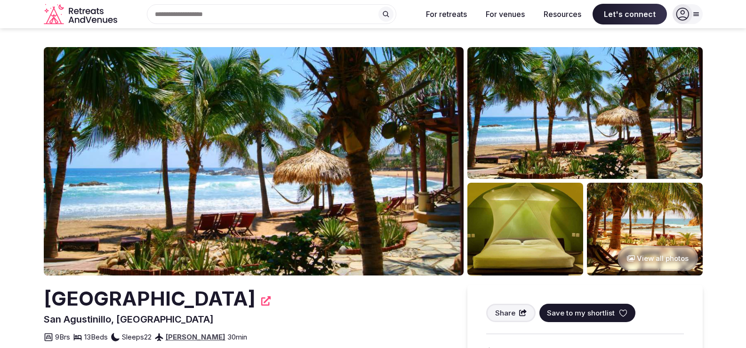  What do you see at coordinates (562, 14) in the screenshot?
I see `button: Resources` at bounding box center [562, 14].